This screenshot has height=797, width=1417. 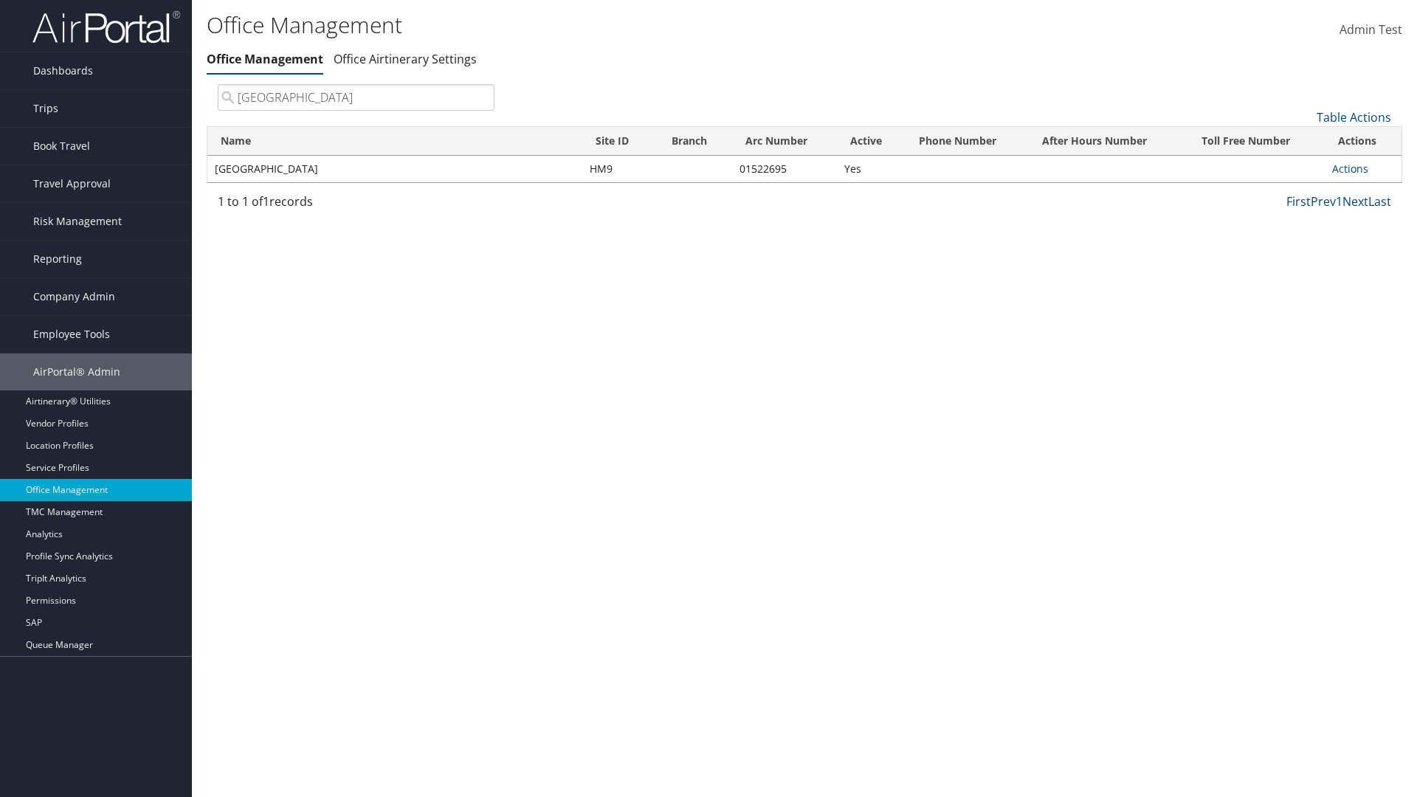 I want to click on span: 1, so click(x=266, y=201).